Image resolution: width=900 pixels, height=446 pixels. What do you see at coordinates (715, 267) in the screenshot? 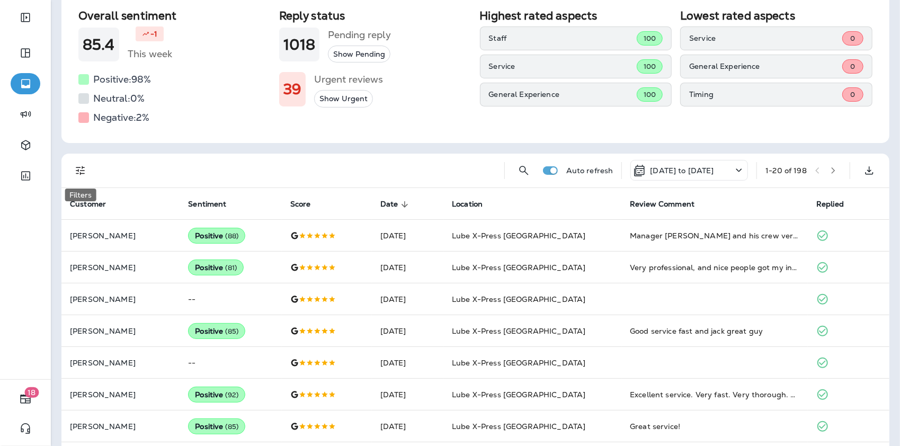
I see `div: Very professional, and nice people got my inspection done.` at bounding box center [715, 267].